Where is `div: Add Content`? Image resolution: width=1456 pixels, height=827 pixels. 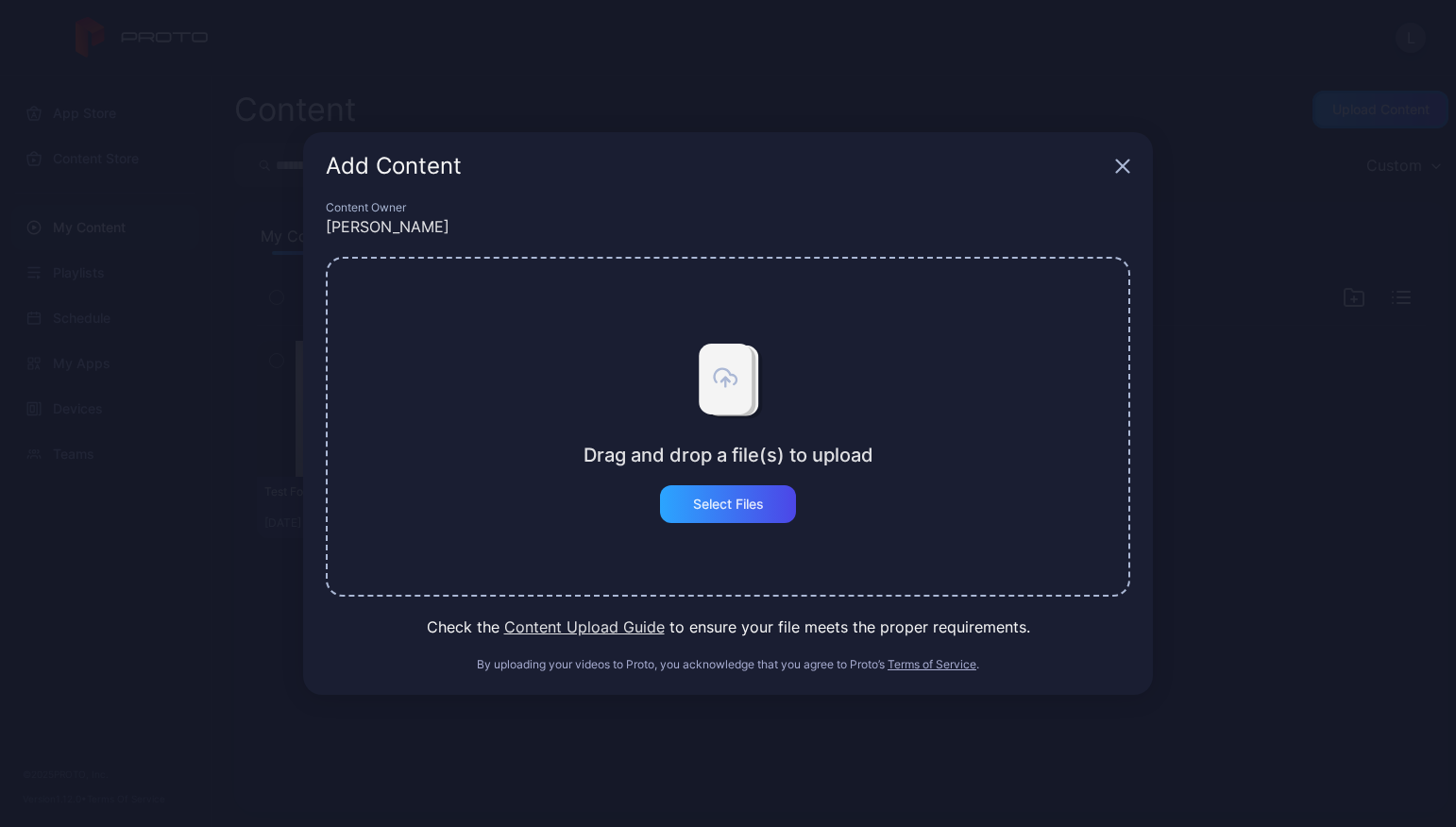 div: Add Content is located at coordinates (717, 166).